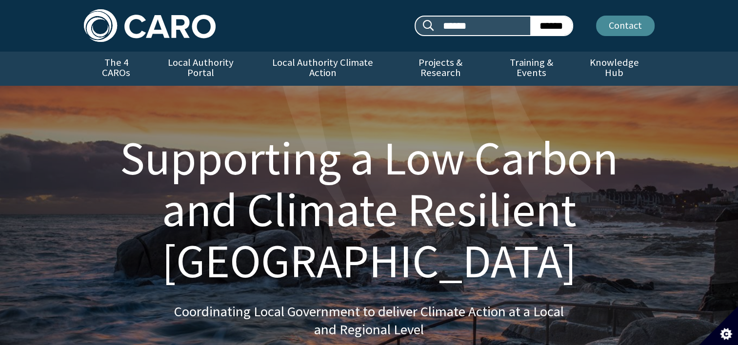 The height and width of the screenshot is (345, 738). What do you see at coordinates (625, 26) in the screenshot?
I see `a: Contact` at bounding box center [625, 26].